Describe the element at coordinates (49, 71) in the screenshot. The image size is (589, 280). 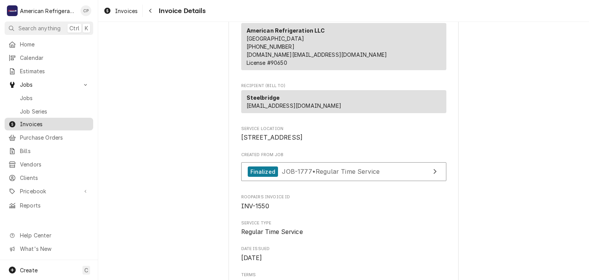
I see `a: Estimates` at that location.